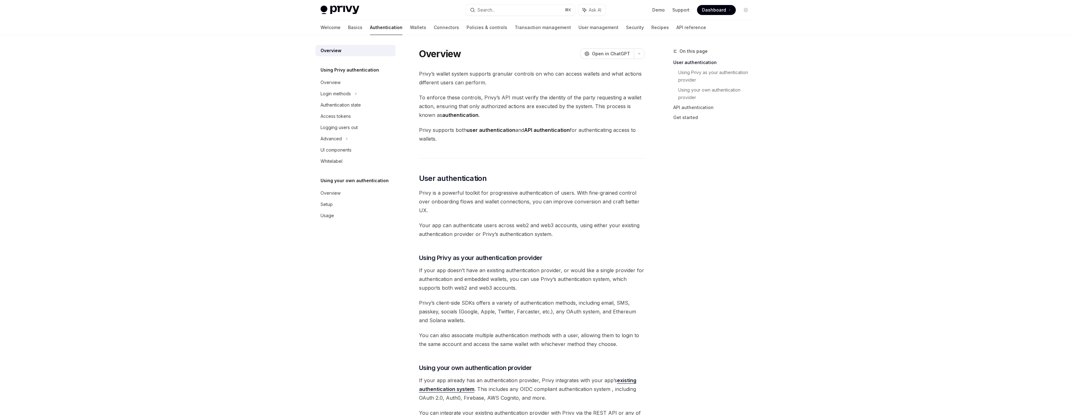  I want to click on span: Using your own authentication provider, so click(475, 368).